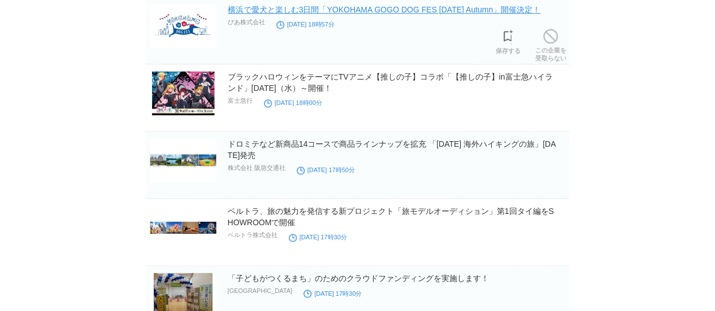 The height and width of the screenshot is (311, 715). Describe the element at coordinates (183, 26) in the screenshot. I see `img: 横浜で愛犬と楽しむ3日間「YOKOHAMA GOGO DOG FES 2025 Autumn」開催決定！` at that location.